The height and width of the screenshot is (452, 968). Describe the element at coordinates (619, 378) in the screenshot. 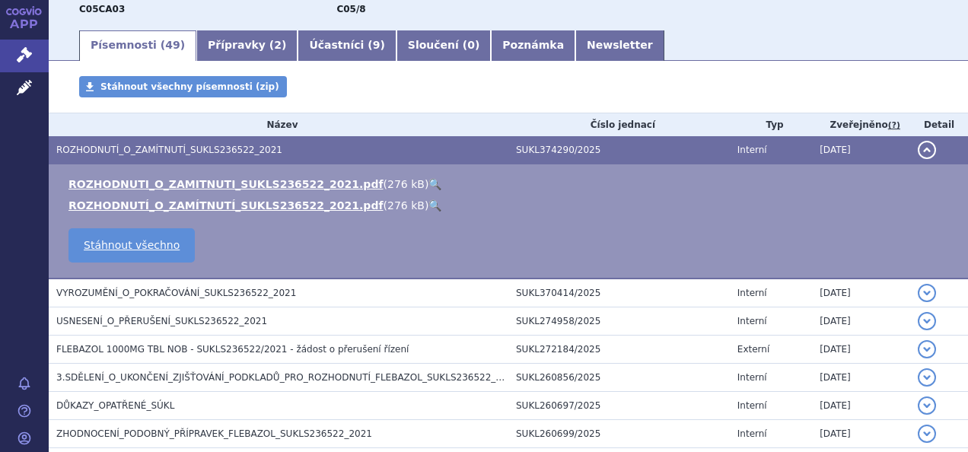

I see `td: SUKL260856/2025` at that location.